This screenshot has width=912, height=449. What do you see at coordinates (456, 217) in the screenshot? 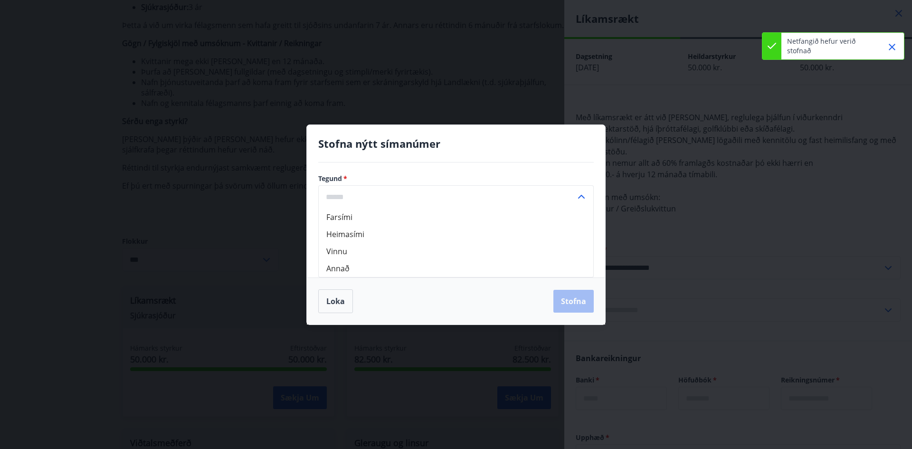
I see `li: Farsími` at bounding box center [456, 217].